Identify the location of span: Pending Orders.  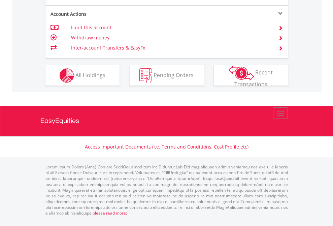
(173, 75).